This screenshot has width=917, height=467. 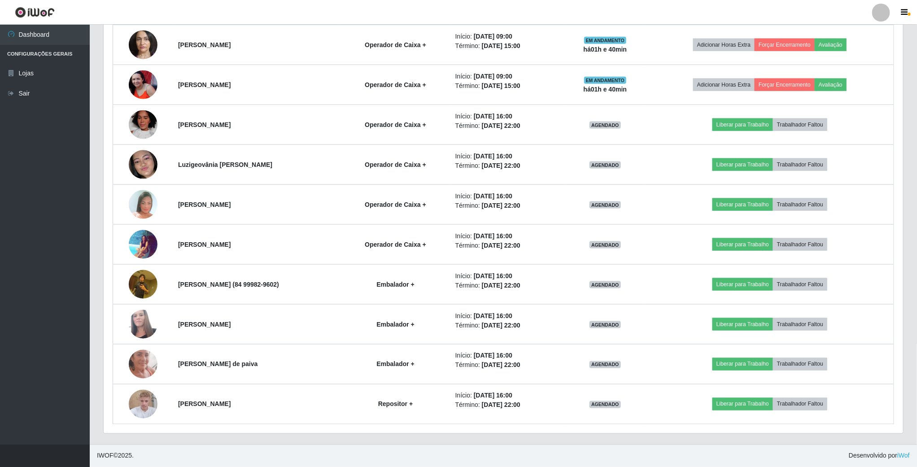 I want to click on img: 1737214491896.jpeg, so click(x=143, y=204).